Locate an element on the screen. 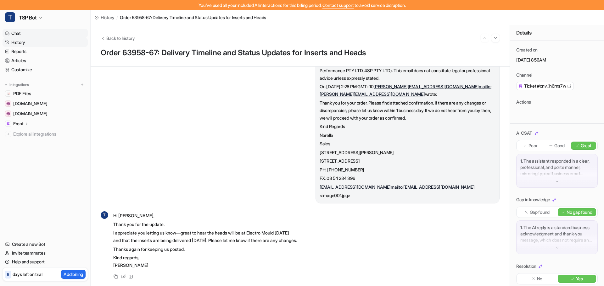 This screenshot has width=604, height=286. p: Thanks again for keeping us posted. is located at coordinates (205, 250).